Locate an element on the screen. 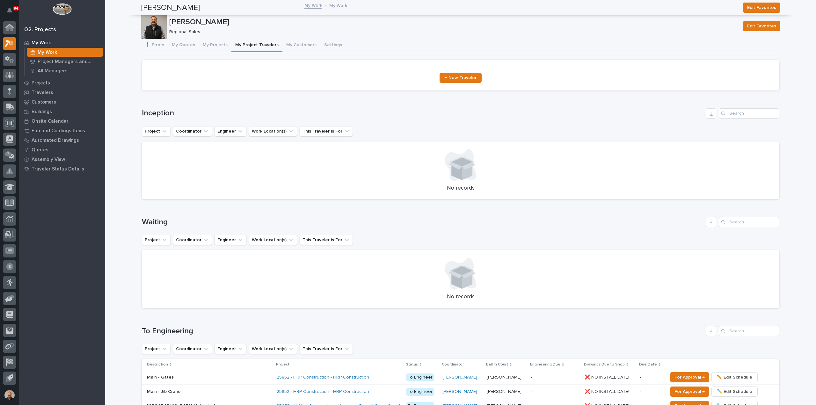 Image resolution: width=816 pixels, height=405 pixels. p: Due Date is located at coordinates (648, 365).